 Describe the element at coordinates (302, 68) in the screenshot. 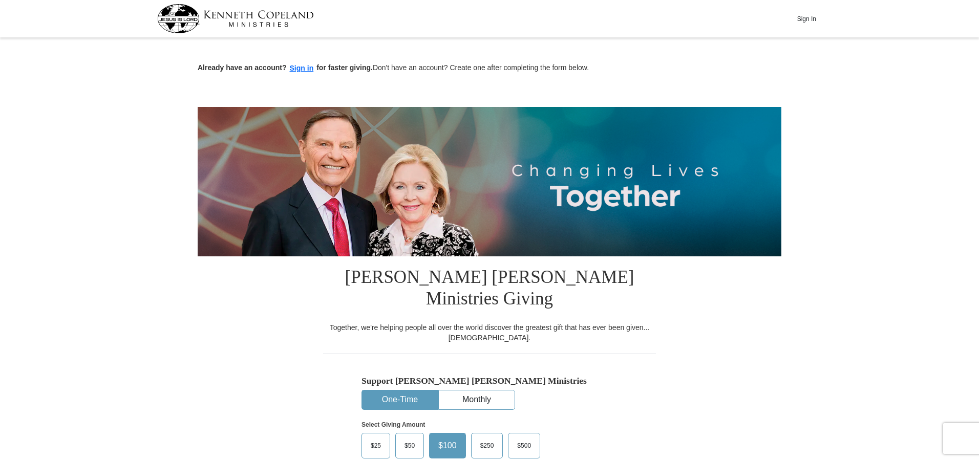

I see `button: Sign in` at that location.